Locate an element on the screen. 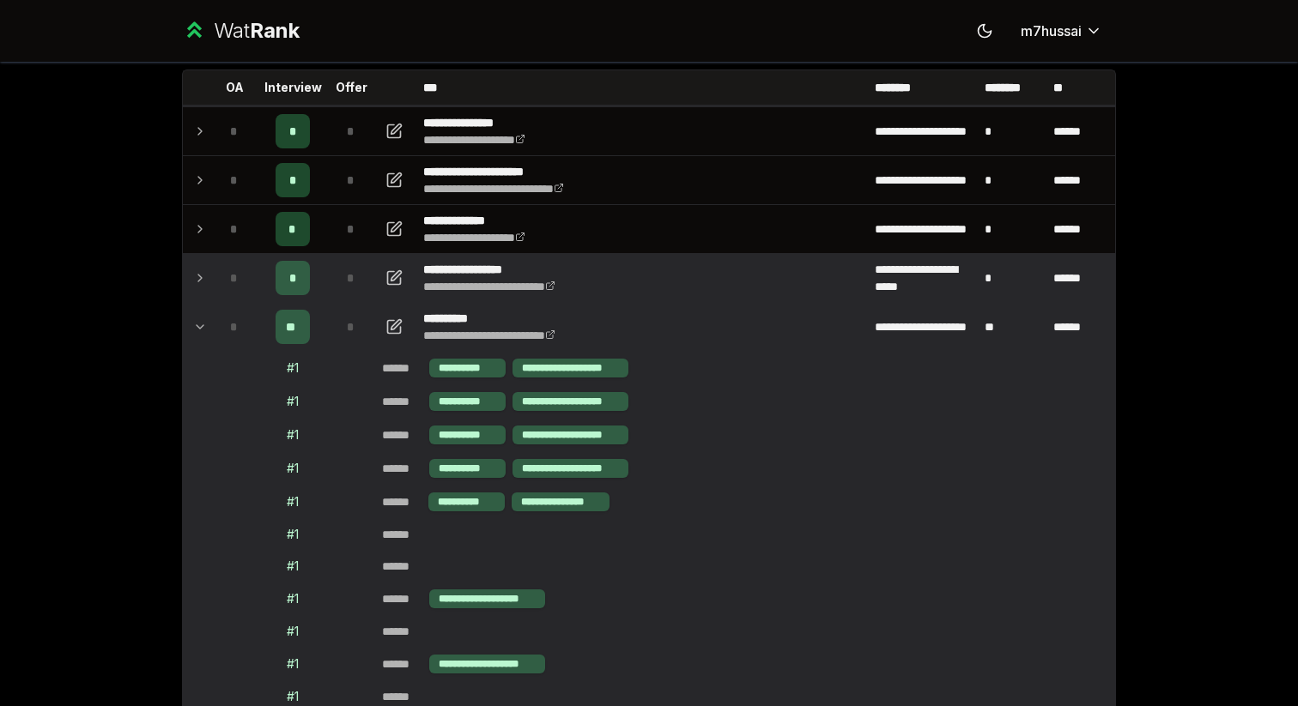  p: Interview is located at coordinates (293, 88).